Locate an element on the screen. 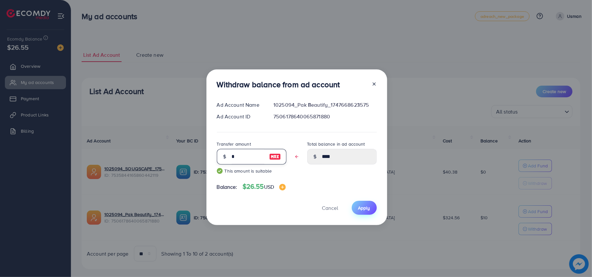 The width and height of the screenshot is (592, 277). div: Ad Account ID is located at coordinates (240, 117).